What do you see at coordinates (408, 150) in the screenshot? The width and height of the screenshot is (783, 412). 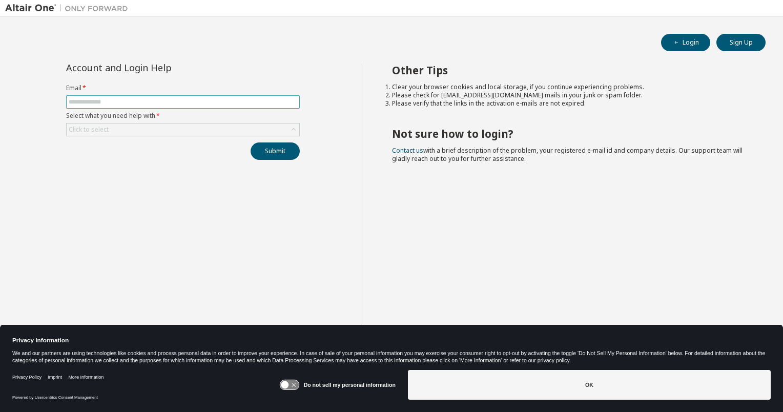 I see `a: Contact us` at bounding box center [408, 150].